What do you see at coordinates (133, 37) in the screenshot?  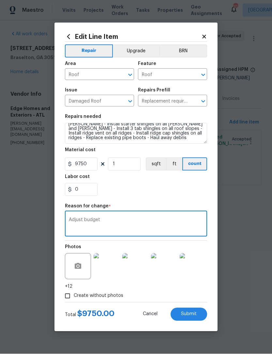 I see `h2: Edit Line Item` at bounding box center [133, 37].